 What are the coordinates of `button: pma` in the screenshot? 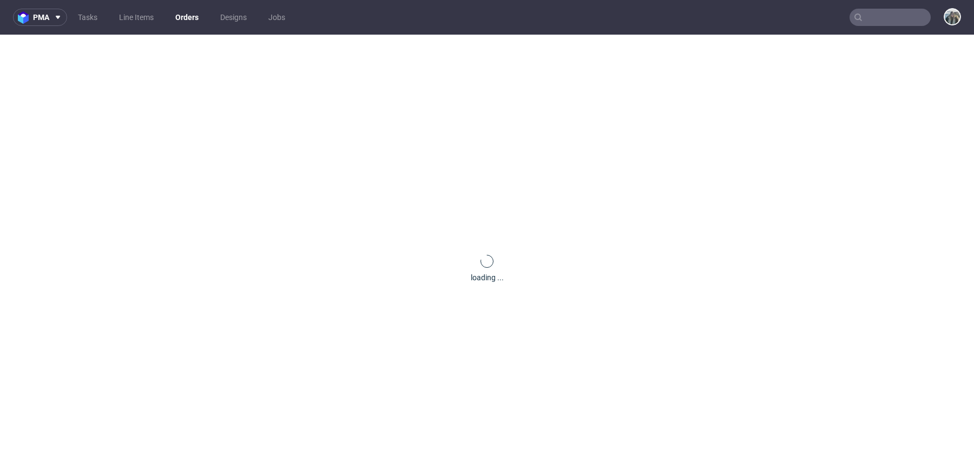 It's located at (40, 17).